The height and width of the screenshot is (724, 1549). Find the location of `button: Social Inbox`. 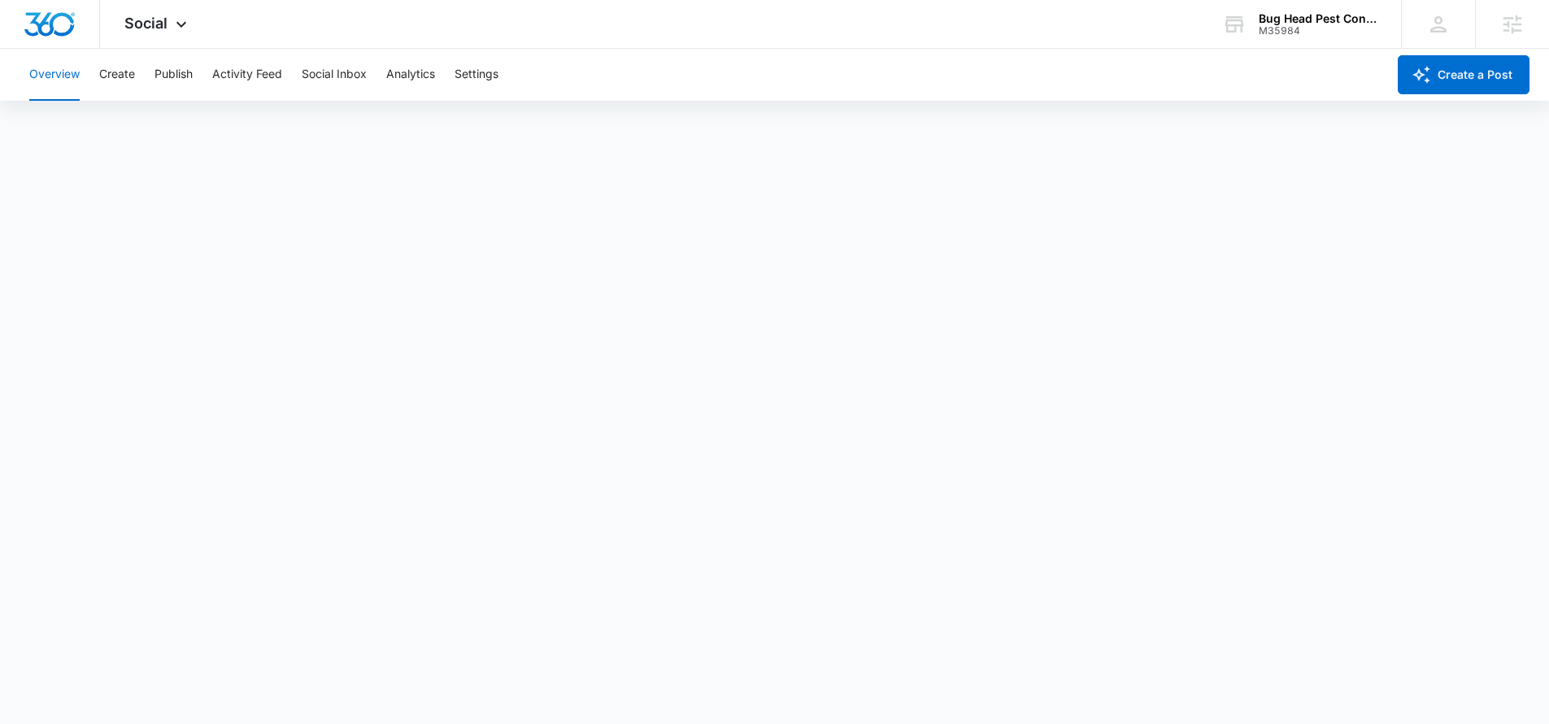

button: Social Inbox is located at coordinates (334, 75).